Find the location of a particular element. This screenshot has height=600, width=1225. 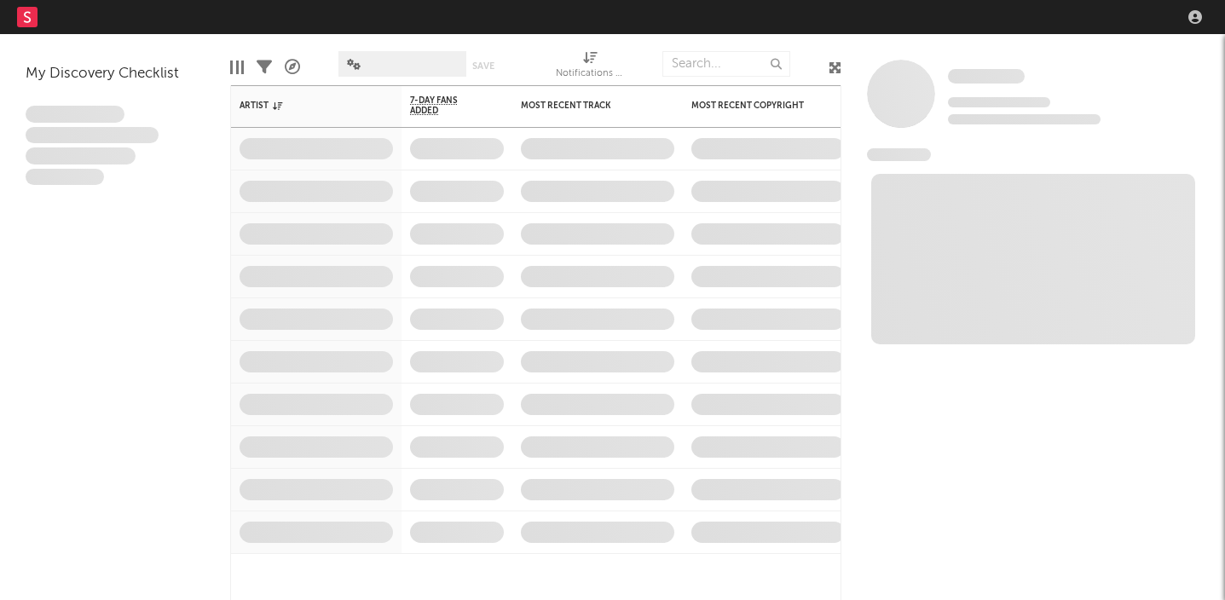

span: 7-Day Fans Added is located at coordinates (444, 106).